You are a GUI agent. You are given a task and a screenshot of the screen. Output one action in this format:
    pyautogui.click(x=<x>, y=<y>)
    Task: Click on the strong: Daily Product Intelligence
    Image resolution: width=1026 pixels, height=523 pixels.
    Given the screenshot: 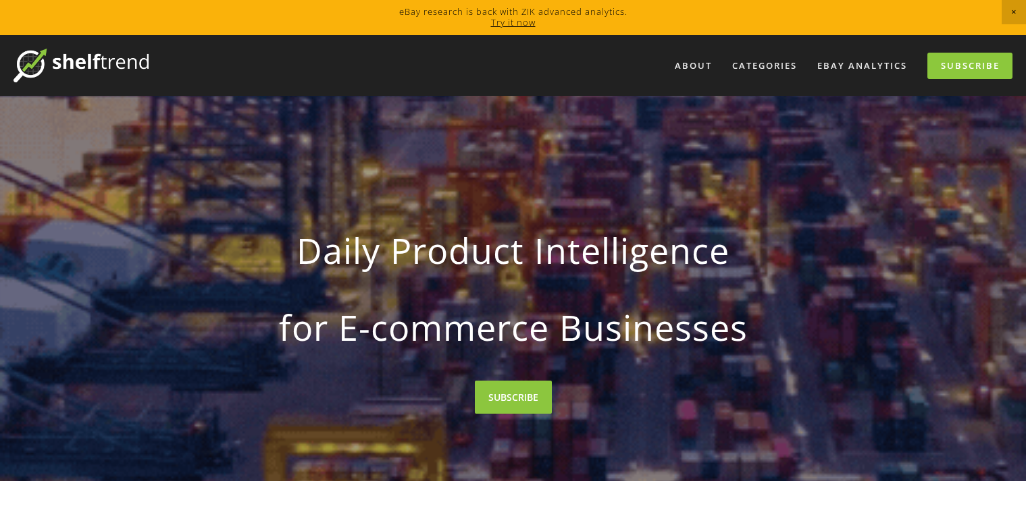 What is the action you would take?
    pyautogui.click(x=513, y=251)
    